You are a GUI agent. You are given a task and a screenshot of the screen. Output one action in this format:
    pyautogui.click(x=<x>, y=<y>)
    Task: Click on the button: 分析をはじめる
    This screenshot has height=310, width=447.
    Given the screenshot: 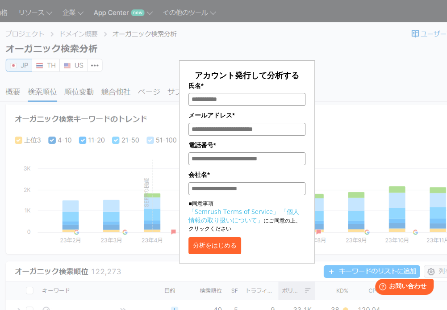 What is the action you would take?
    pyautogui.click(x=215, y=245)
    